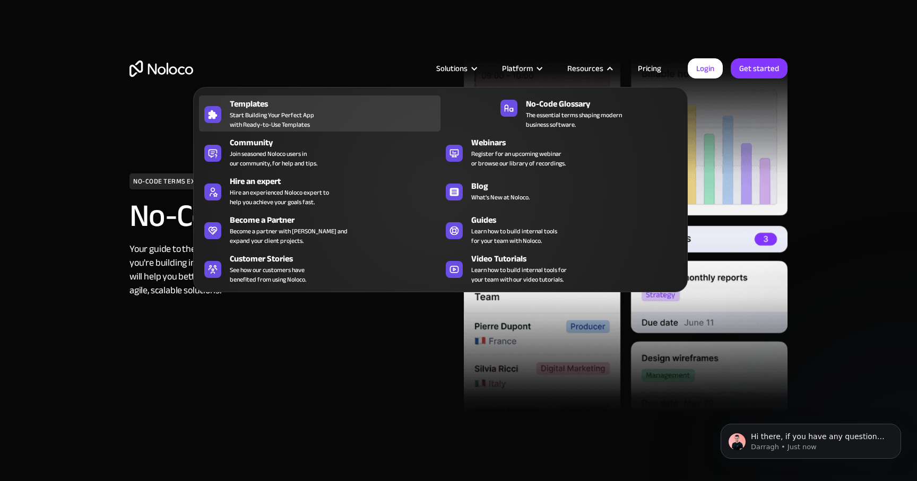  I want to click on a: BlogWhat's New at Noloco., so click(561, 191).